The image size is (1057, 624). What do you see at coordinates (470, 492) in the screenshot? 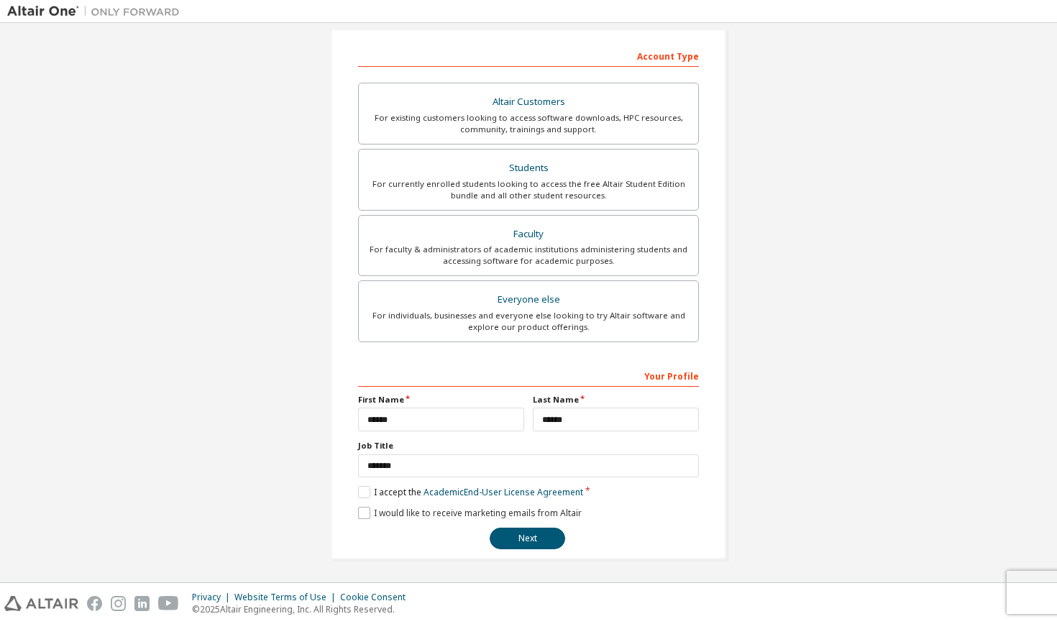
I see `label: I accept the` at bounding box center [470, 492].